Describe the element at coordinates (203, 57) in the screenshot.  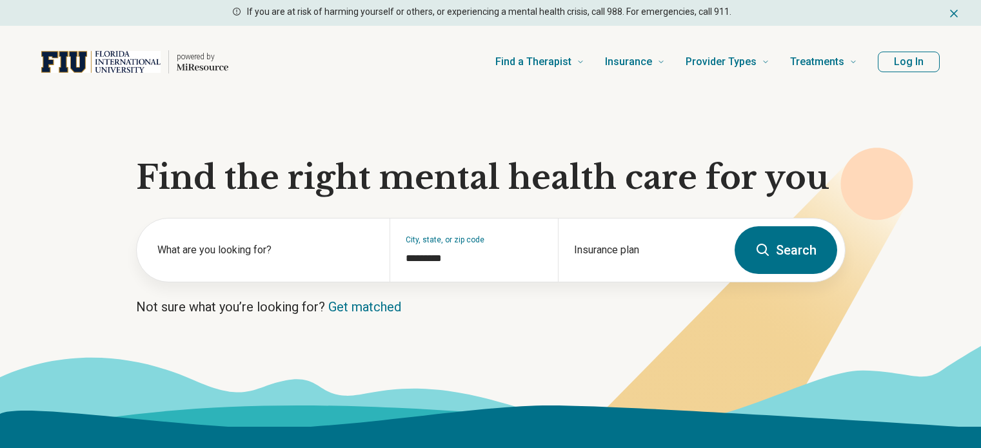
I see `p: powered by` at that location.